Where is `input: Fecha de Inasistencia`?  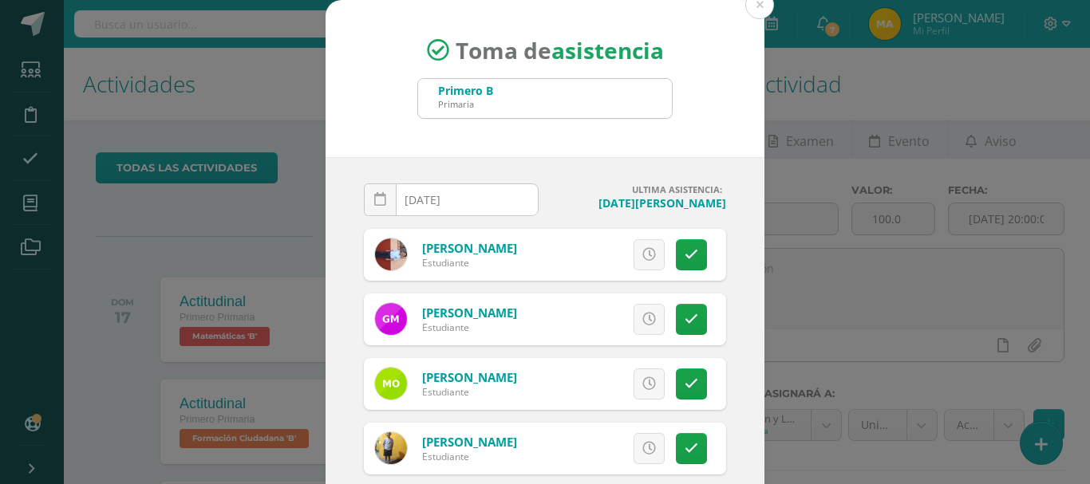 input: Fecha de Inasistencia is located at coordinates (451, 199).